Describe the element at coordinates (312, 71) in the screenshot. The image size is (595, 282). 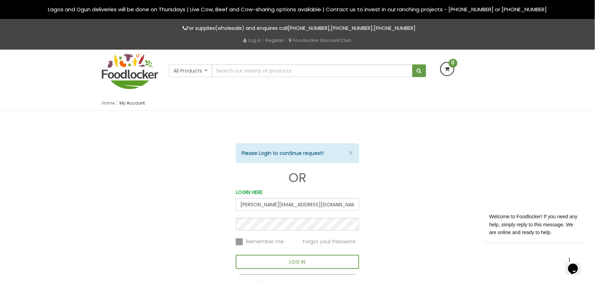
I see `input: Search our variety of products` at that location.